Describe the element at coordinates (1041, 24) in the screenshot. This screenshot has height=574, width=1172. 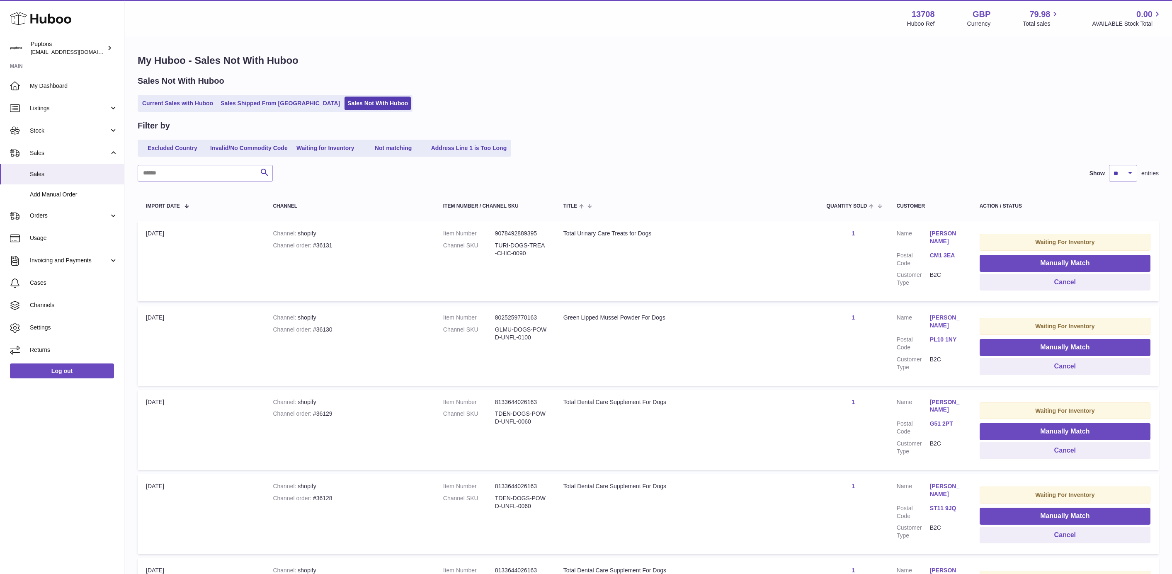
I see `span: Total sales` at that location.